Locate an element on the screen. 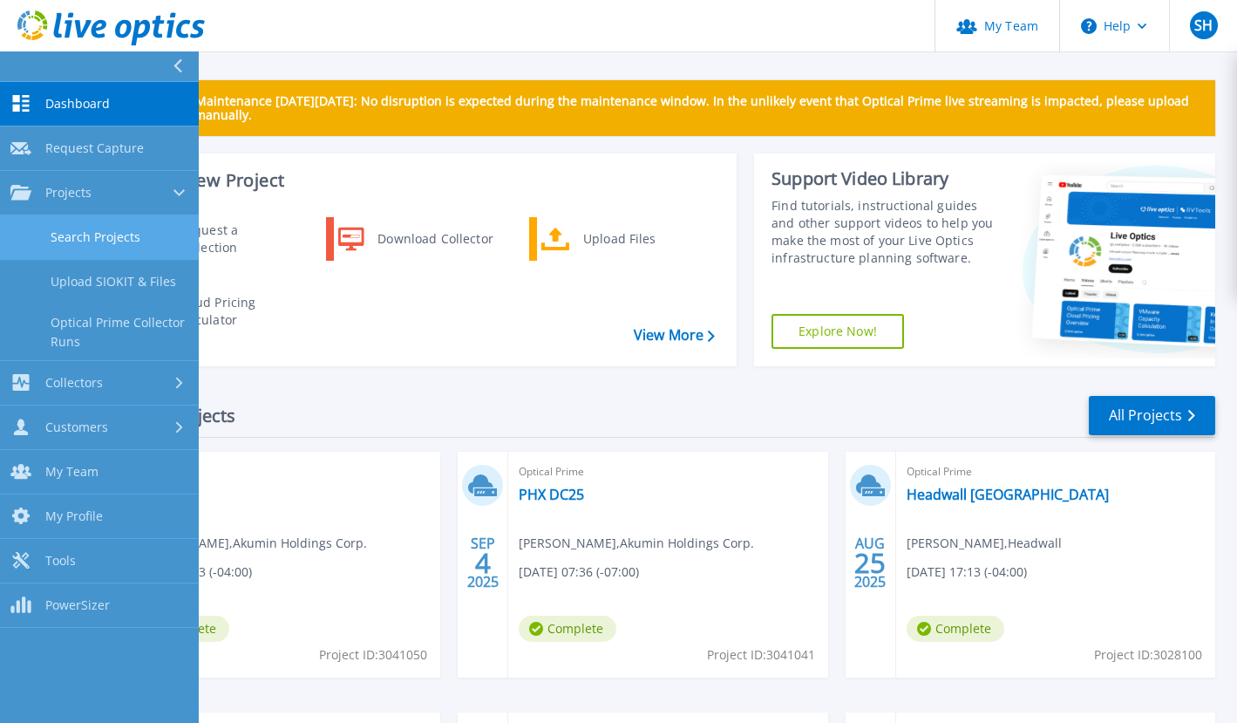  span: 4 is located at coordinates (483, 562).